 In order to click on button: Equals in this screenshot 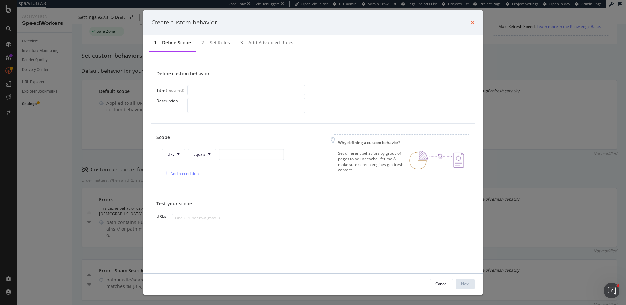, I will do `click(202, 154)`.